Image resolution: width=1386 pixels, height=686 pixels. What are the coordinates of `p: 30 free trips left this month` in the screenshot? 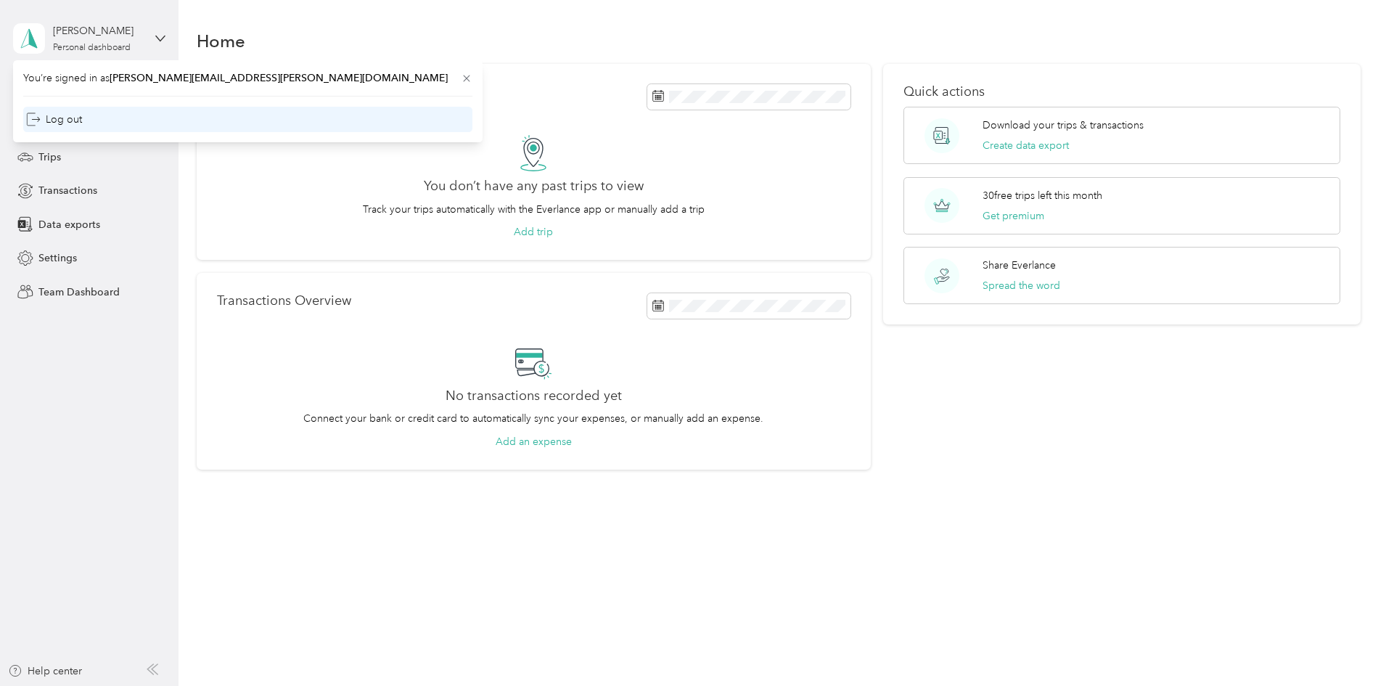 It's located at (1042, 195).